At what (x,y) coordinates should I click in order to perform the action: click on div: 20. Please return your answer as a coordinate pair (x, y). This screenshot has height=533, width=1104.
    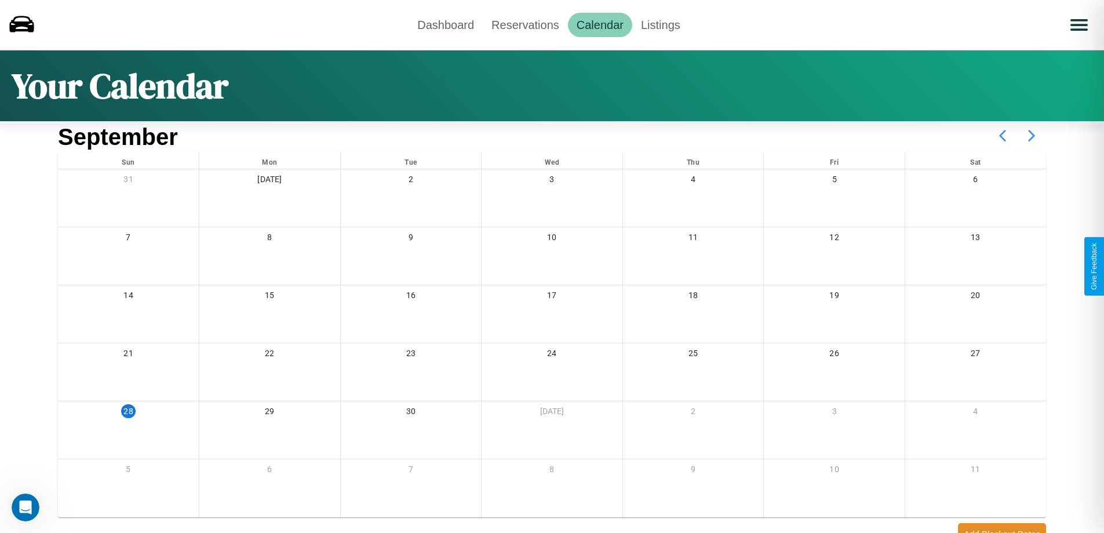
    Looking at the image, I should click on (976, 297).